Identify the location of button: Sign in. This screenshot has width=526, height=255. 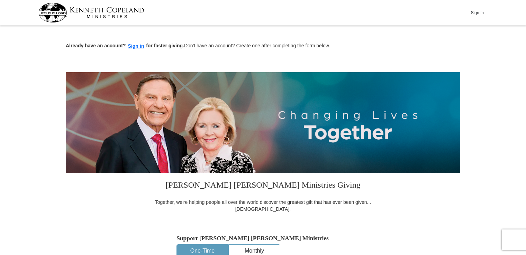
(136, 46).